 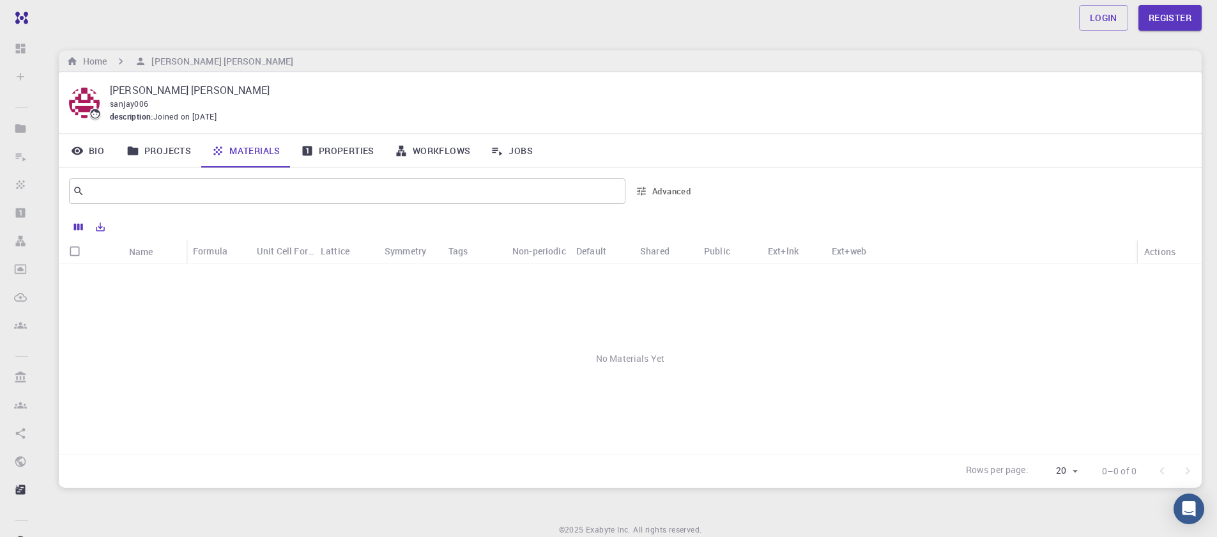 I want to click on span: Exabyte Inc., so click(x=608, y=529).